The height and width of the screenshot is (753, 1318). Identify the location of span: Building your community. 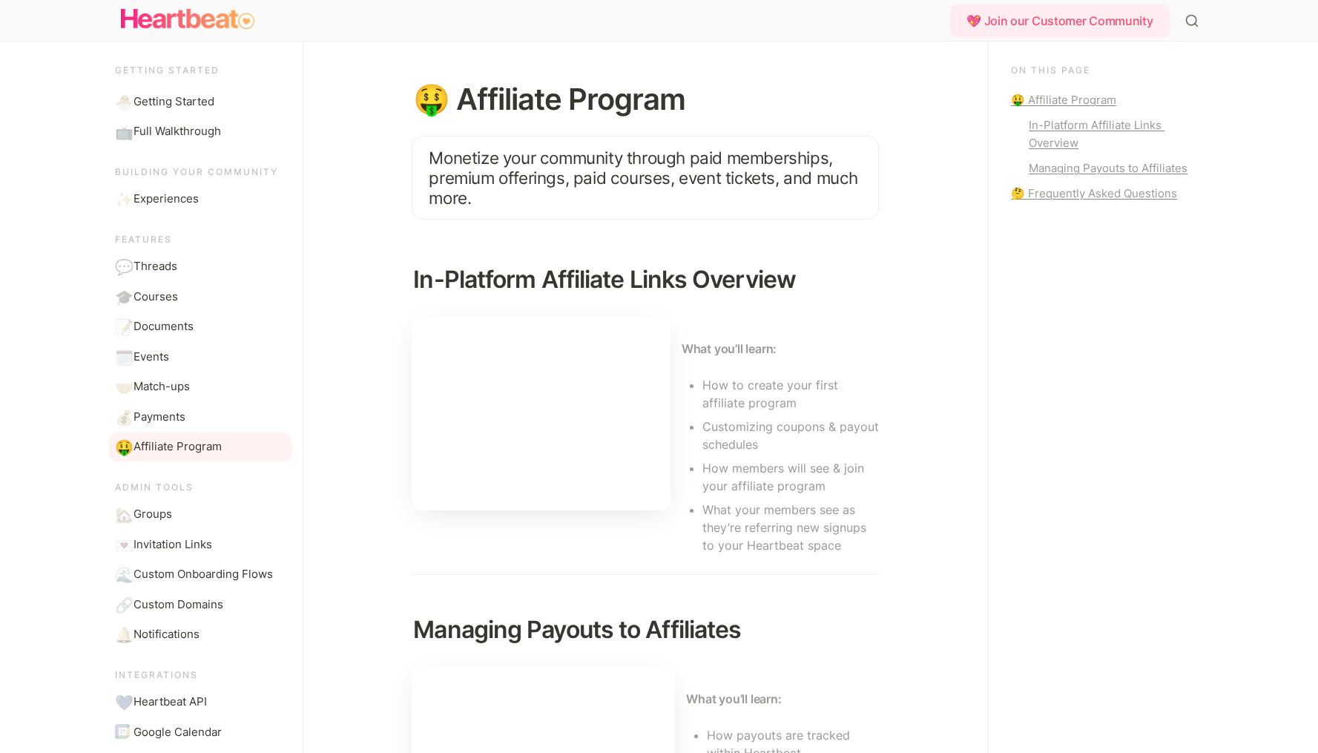
(197, 171).